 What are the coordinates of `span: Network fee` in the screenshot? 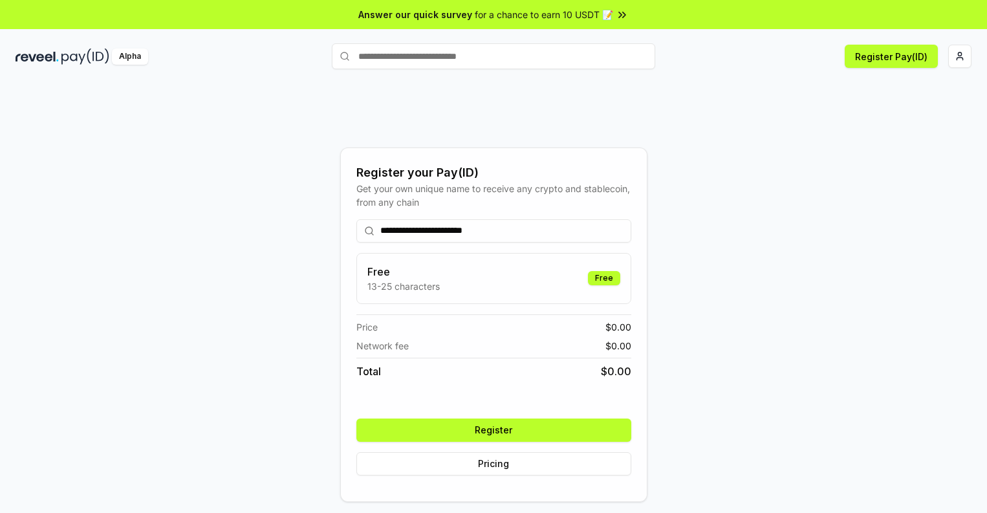 It's located at (382, 345).